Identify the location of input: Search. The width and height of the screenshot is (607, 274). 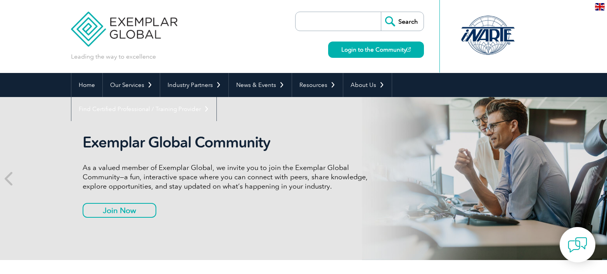
(403, 21).